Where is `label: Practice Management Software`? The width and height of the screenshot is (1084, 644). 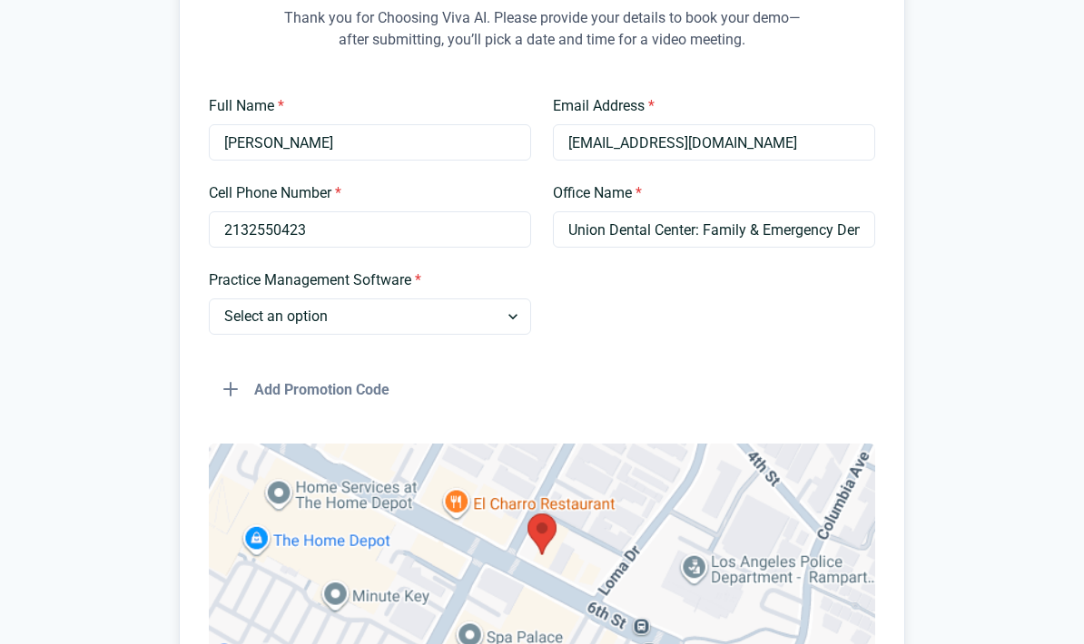 label: Practice Management Software is located at coordinates (364, 280).